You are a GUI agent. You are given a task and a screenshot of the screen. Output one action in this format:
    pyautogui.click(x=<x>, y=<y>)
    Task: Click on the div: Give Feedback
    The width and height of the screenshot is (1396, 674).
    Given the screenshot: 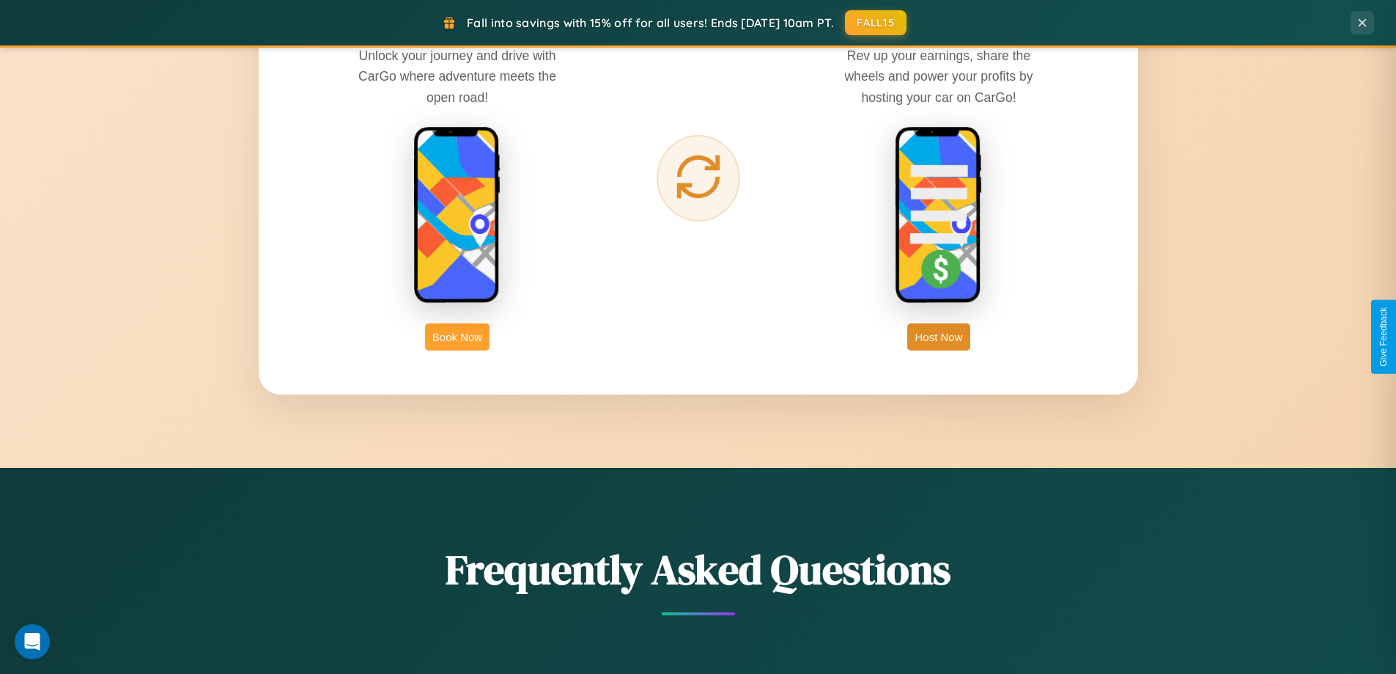 What is the action you would take?
    pyautogui.click(x=1384, y=336)
    